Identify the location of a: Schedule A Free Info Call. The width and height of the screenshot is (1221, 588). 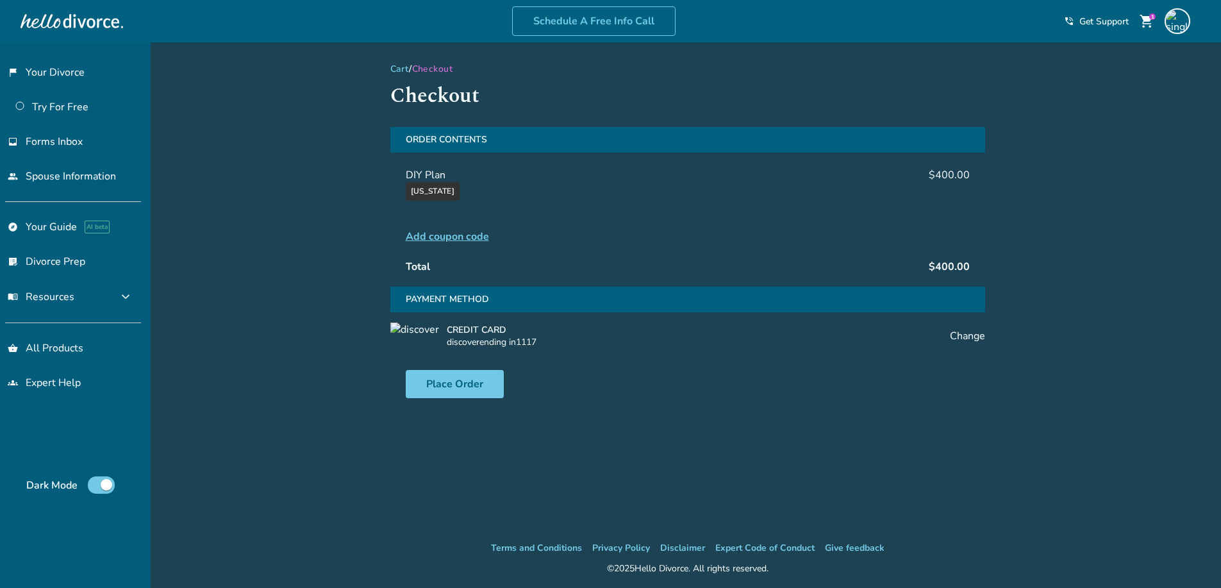
(594, 21).